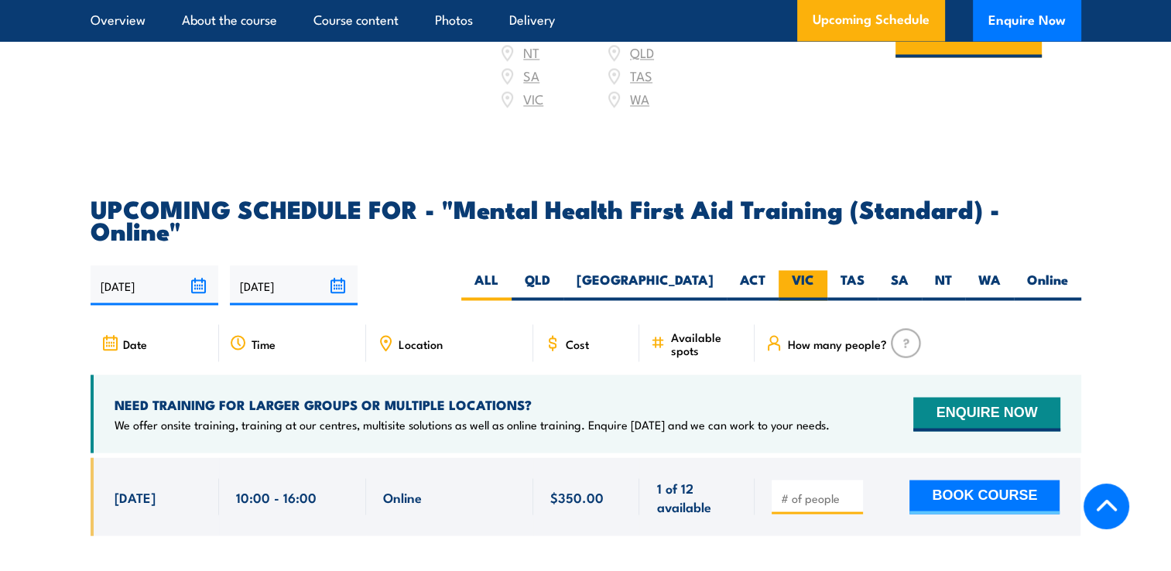 This screenshot has height=571, width=1171. I want to click on p: We offer onsite training, training at our centres, multisite solutions as well as online training..., so click(472, 424).